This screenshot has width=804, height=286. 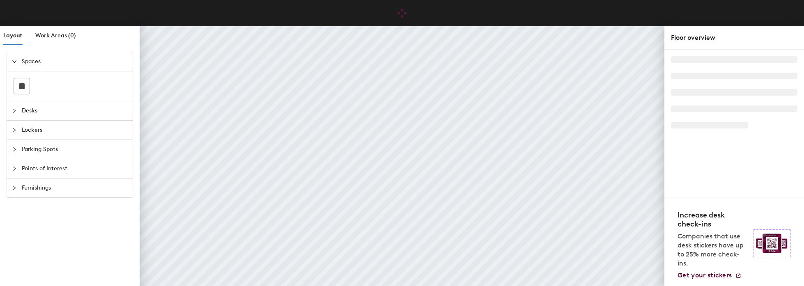 I want to click on h4: Increase desk check-ins, so click(x=713, y=220).